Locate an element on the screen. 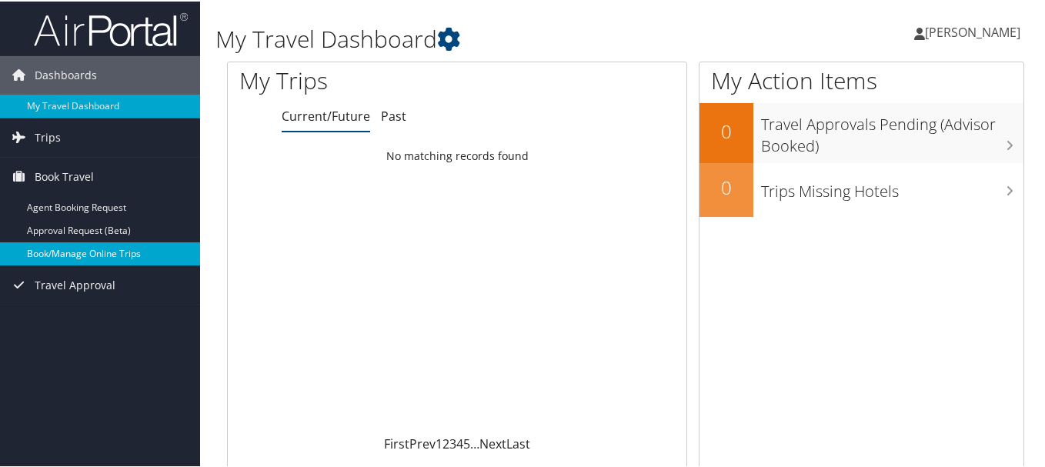 This screenshot has width=1045, height=467. h3: Trips Missing Hotels is located at coordinates (892, 186).